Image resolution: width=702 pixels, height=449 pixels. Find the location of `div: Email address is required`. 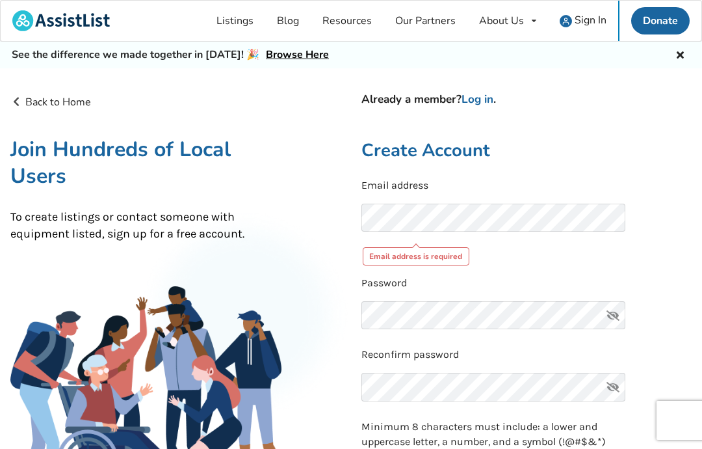

div: Email address is required is located at coordinates (416, 256).